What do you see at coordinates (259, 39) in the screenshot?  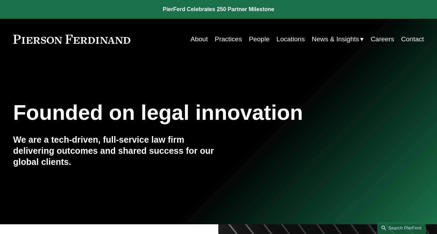 I see `a: People` at bounding box center [259, 39].